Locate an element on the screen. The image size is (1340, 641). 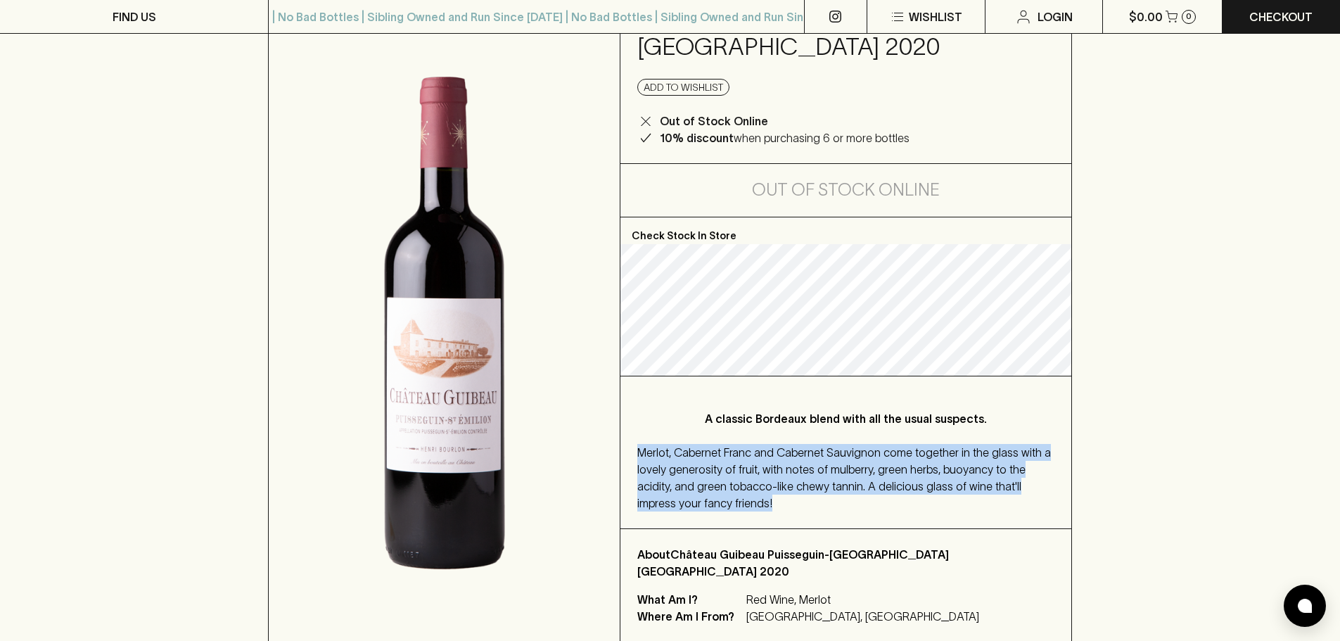
button: Add to wishlist is located at coordinates (683, 87).